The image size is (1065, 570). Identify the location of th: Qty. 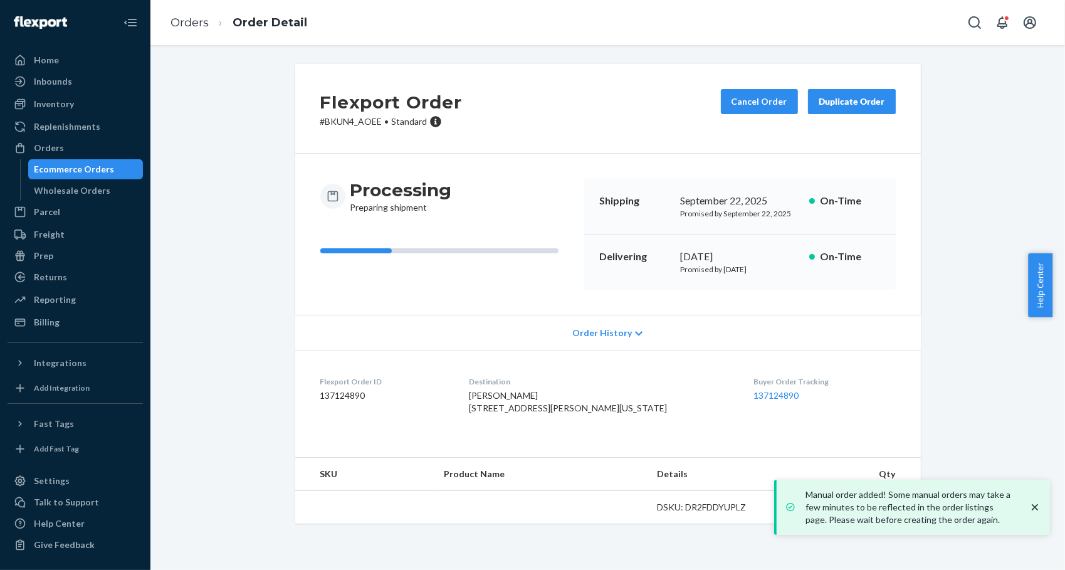
(853, 474).